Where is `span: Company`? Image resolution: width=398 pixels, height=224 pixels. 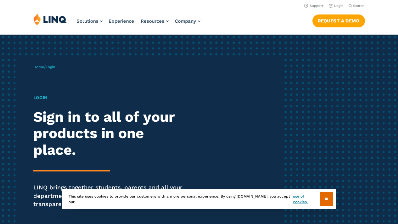 span: Company is located at coordinates (186, 21).